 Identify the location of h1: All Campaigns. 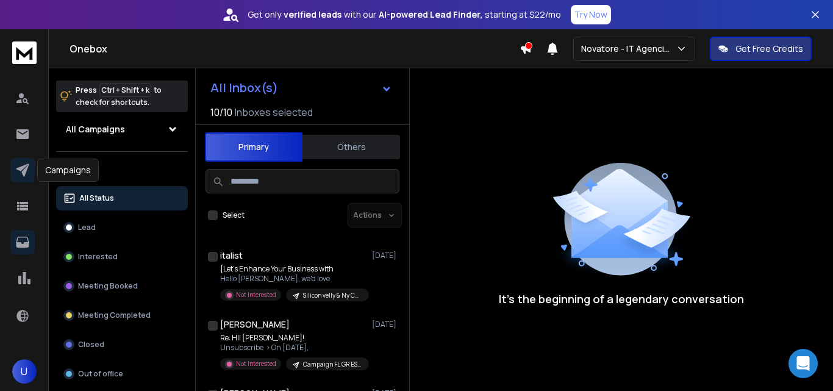
(95, 129).